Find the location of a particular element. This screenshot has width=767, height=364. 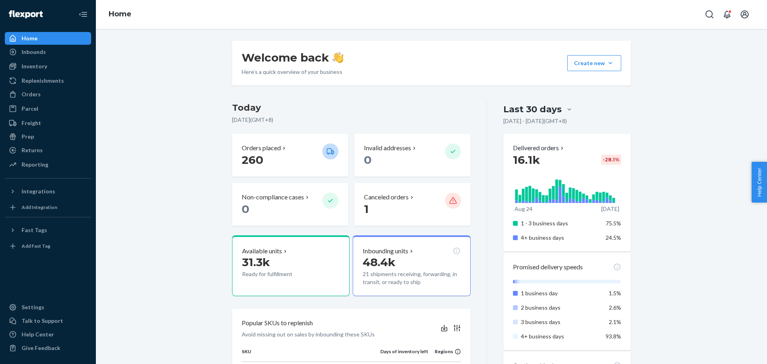

div: Add Fast Tag is located at coordinates (36, 246).